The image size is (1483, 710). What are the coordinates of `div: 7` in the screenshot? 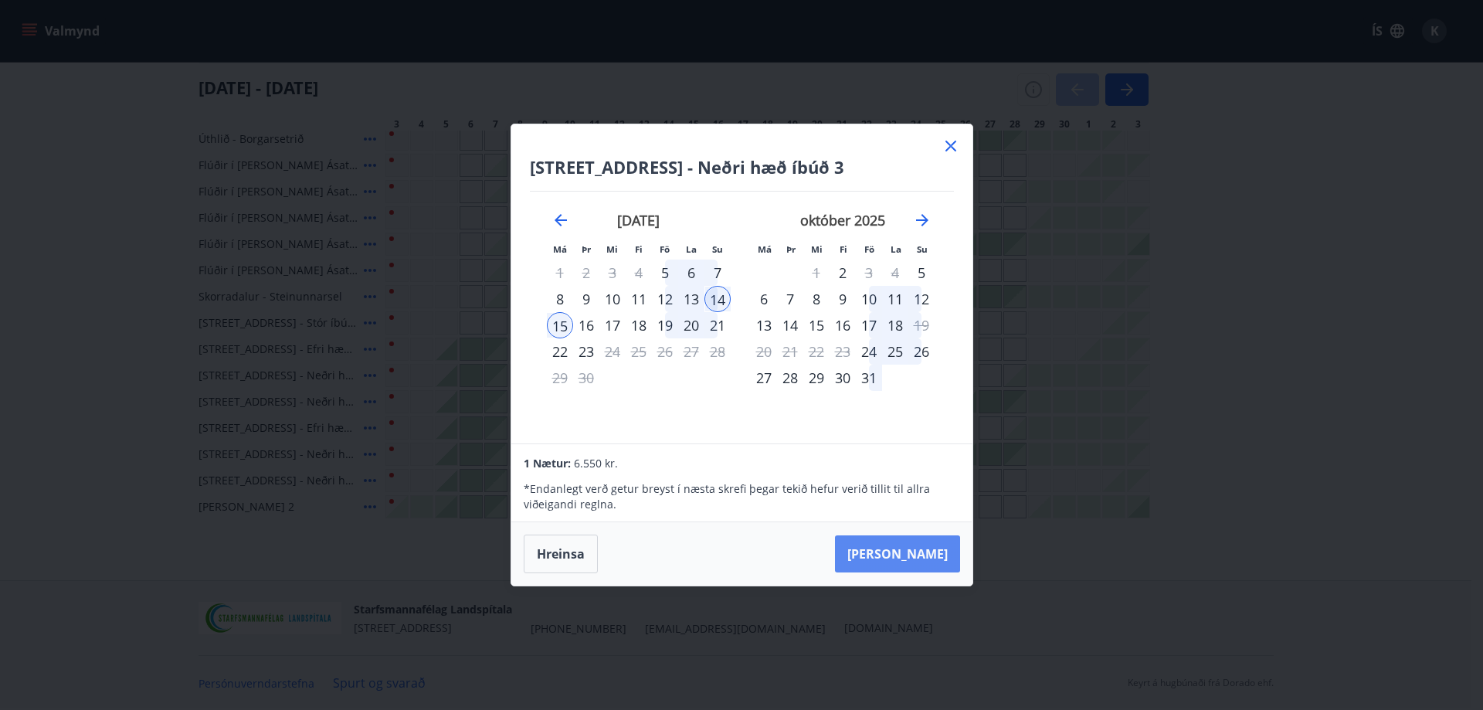 It's located at (790, 299).